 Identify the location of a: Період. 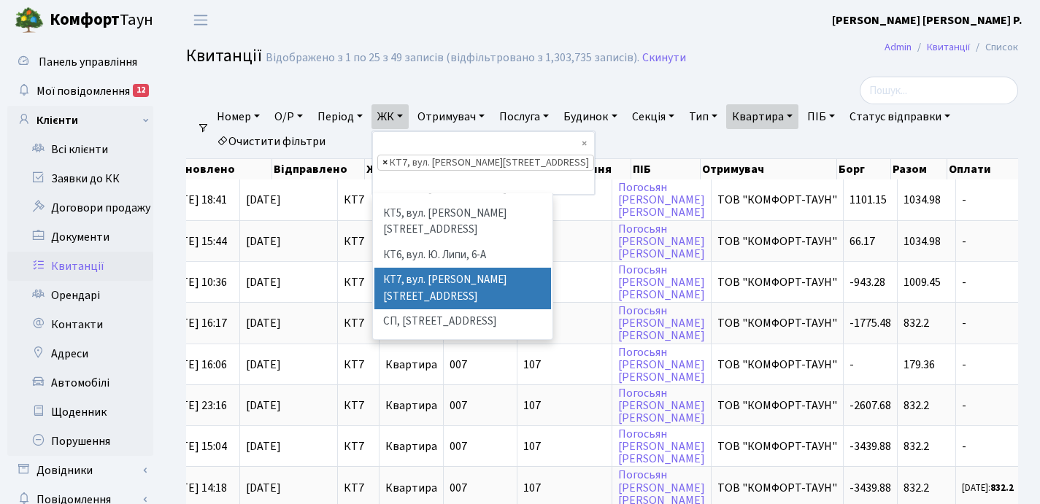
(340, 117).